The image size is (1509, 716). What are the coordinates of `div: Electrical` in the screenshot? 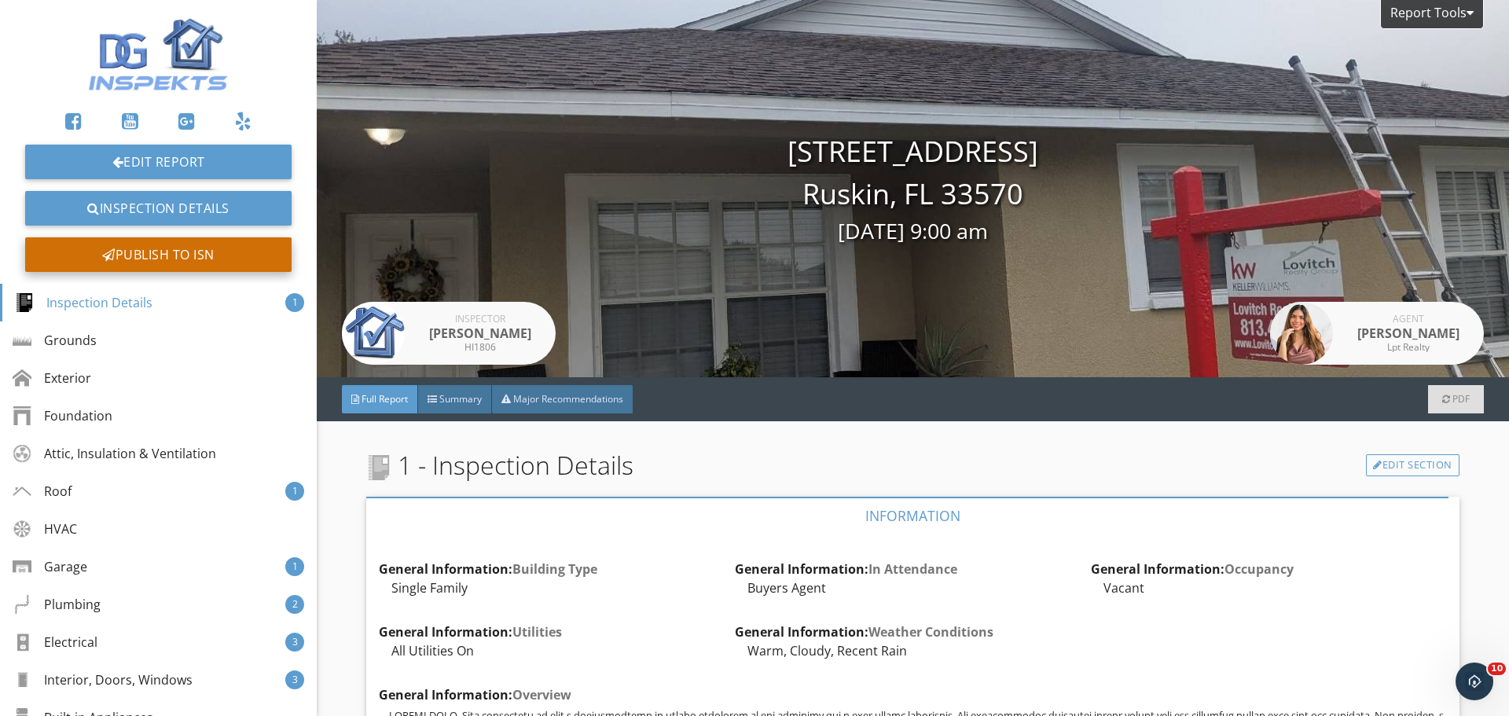 It's located at (55, 642).